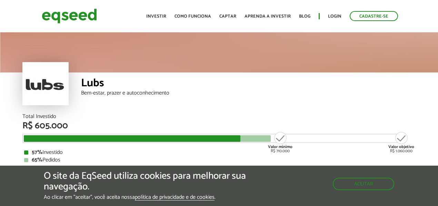  Describe the element at coordinates (401, 142) in the screenshot. I see `div: R$ 1.060.000` at that location.